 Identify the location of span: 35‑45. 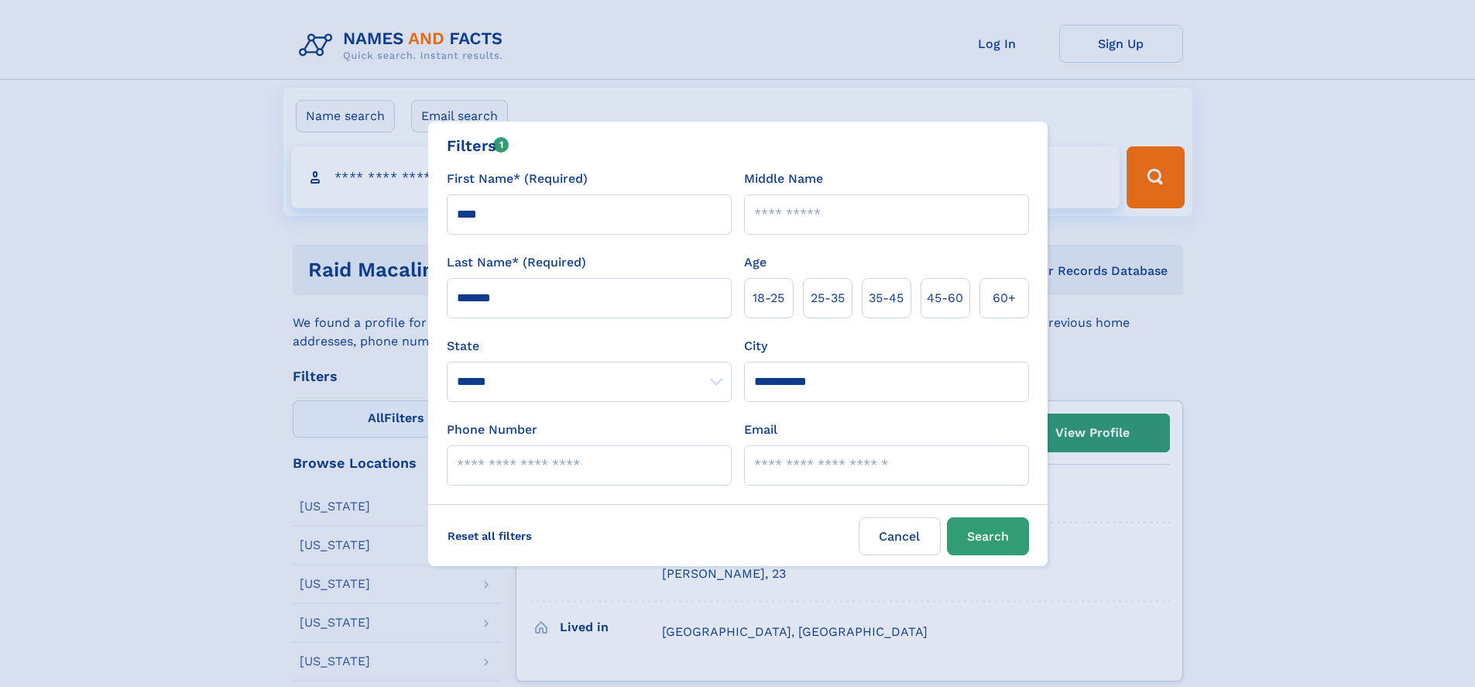
(886, 298).